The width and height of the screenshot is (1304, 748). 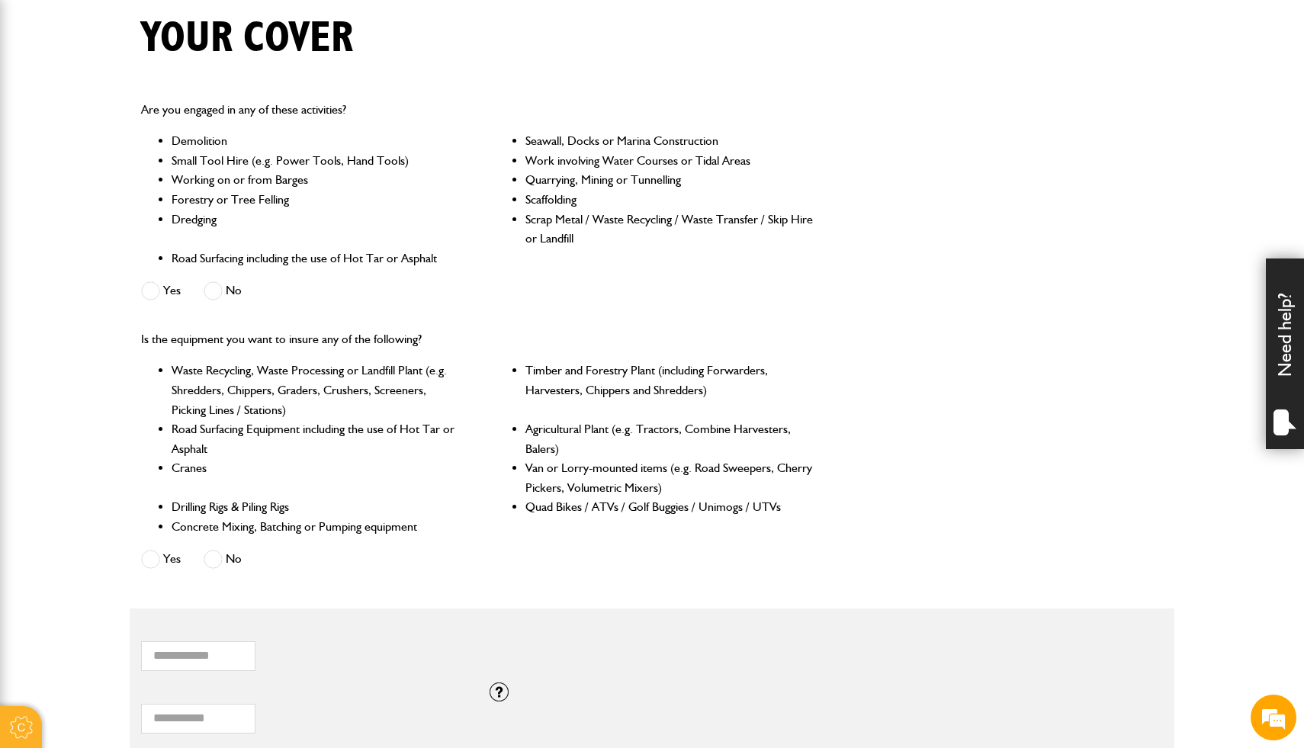 What do you see at coordinates (670, 141) in the screenshot?
I see `li: Seawall, Docks or Marina Construction` at bounding box center [670, 141].